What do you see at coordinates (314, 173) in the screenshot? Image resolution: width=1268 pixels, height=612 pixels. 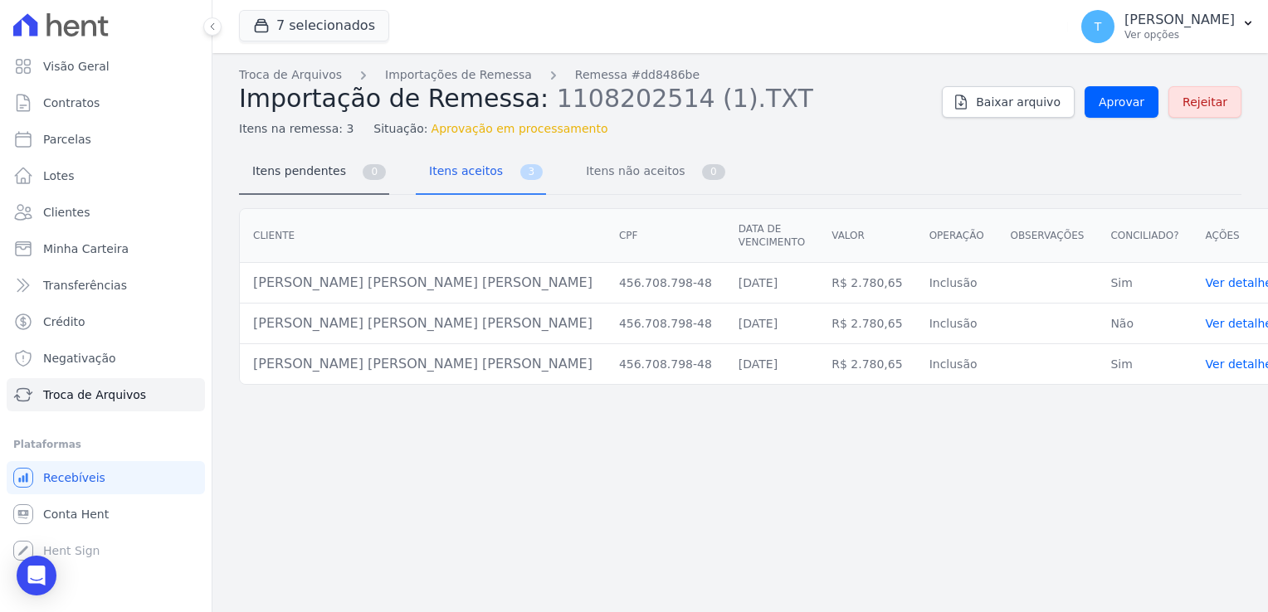 I see `a: Itens pendentes 0` at bounding box center [314, 173].